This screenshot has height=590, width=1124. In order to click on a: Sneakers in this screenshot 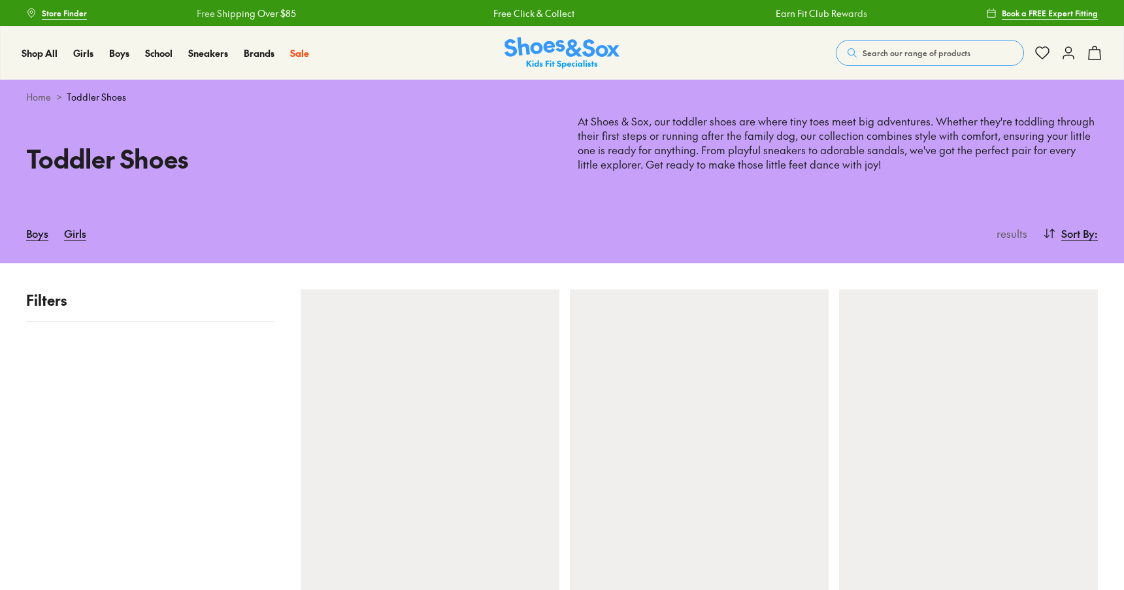, I will do `click(208, 53)`.